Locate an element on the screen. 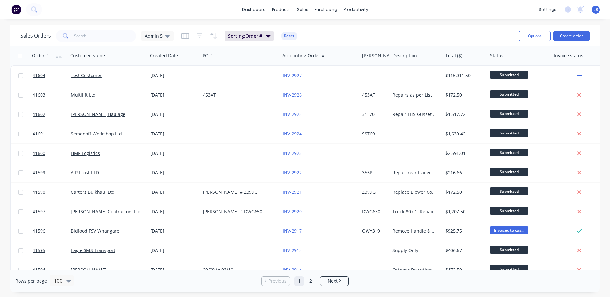 This screenshot has width=610, height=297. span: 41597 is located at coordinates (39, 212).